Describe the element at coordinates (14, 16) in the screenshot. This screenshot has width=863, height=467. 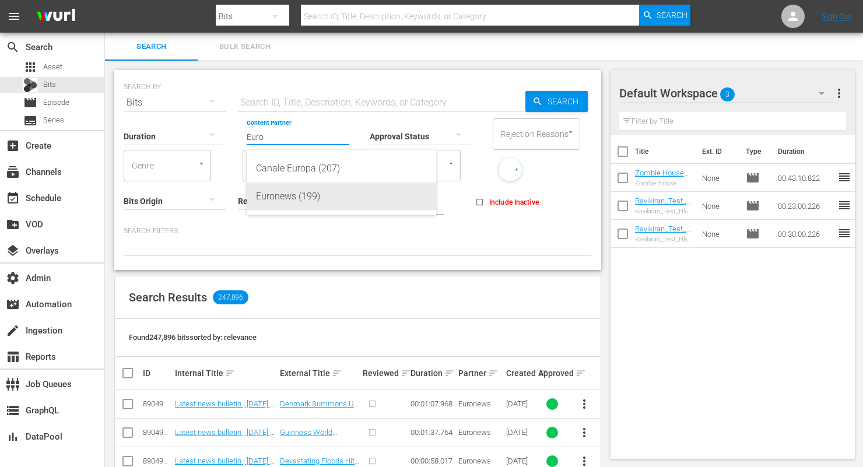
I see `span: menu` at that location.